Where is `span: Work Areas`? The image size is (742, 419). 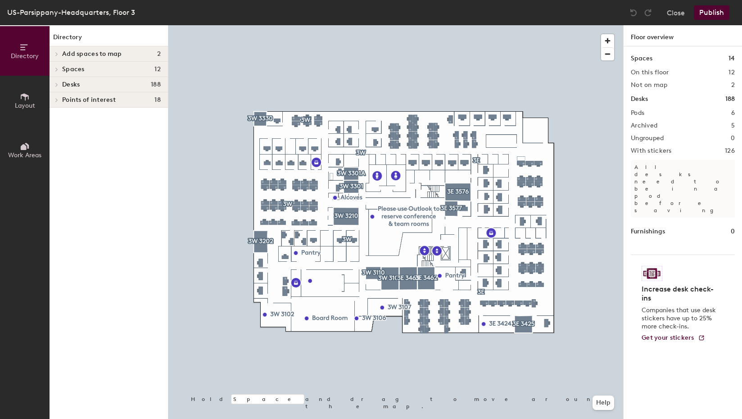 span: Work Areas is located at coordinates (25, 155).